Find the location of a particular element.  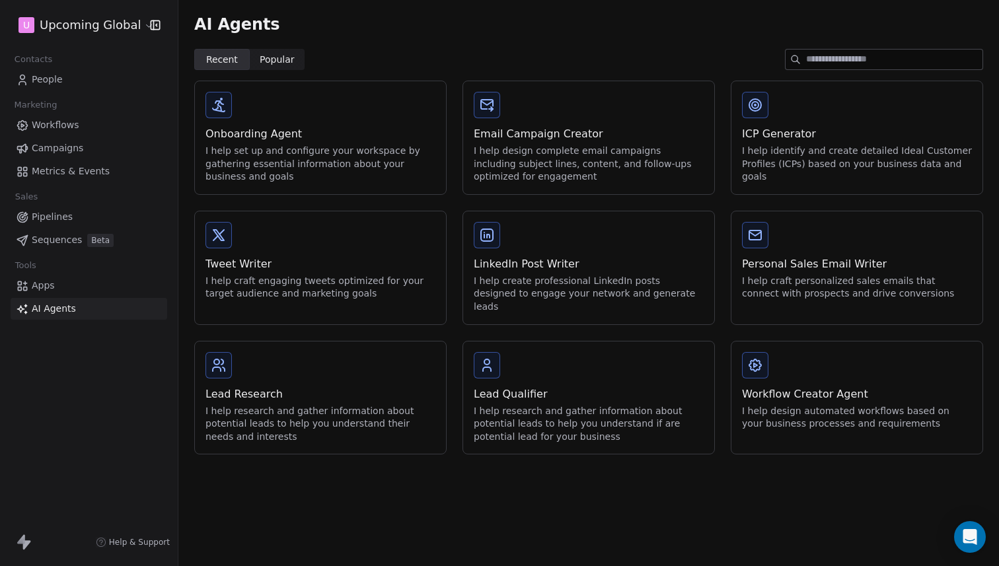

div: I help craft engaging tweets optimized for your target audience and marketing goals is located at coordinates (320, 287).